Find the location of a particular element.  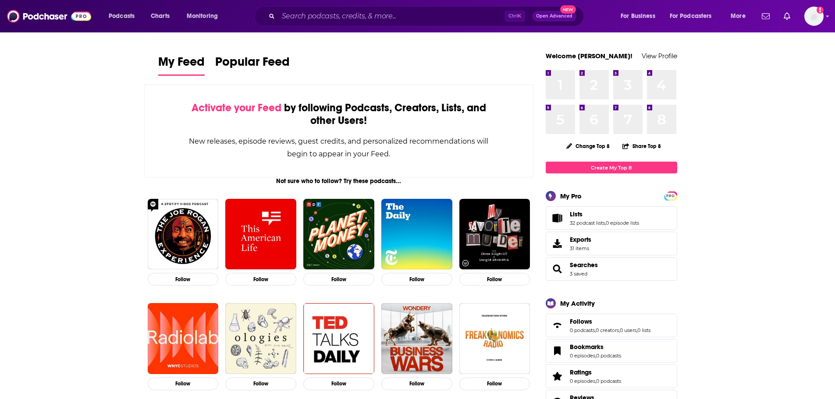

a: Popular Feed is located at coordinates (252, 65).